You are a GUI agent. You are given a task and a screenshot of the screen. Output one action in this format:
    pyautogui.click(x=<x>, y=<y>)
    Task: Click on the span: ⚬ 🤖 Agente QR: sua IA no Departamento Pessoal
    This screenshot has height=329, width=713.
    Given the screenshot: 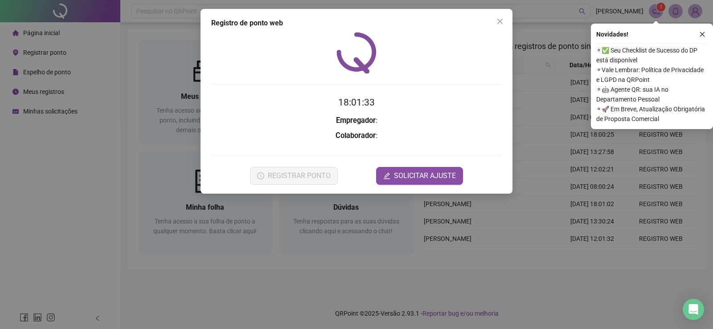 What is the action you would take?
    pyautogui.click(x=652, y=94)
    